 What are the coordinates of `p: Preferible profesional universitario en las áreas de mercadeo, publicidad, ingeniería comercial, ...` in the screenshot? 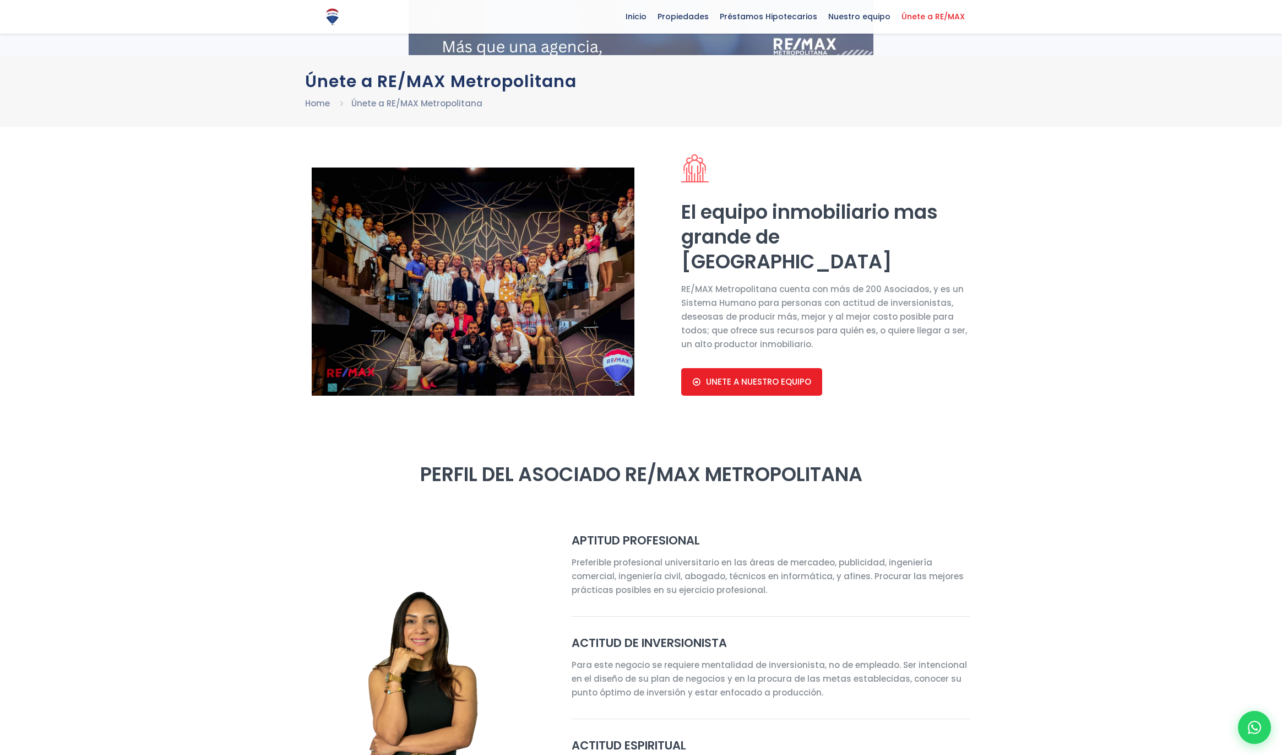 It's located at (771, 576).